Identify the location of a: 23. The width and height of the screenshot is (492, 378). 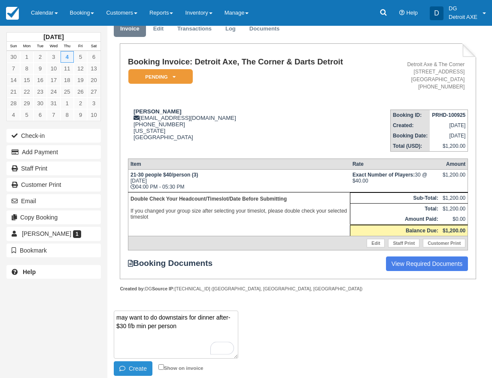
(40, 91).